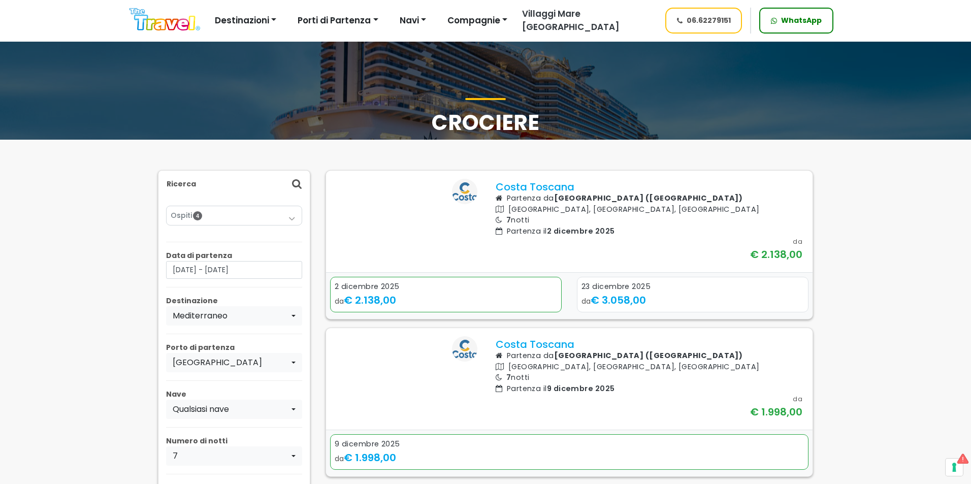 This screenshot has width=971, height=484. I want to click on div: Mediterraneo, so click(231, 316).